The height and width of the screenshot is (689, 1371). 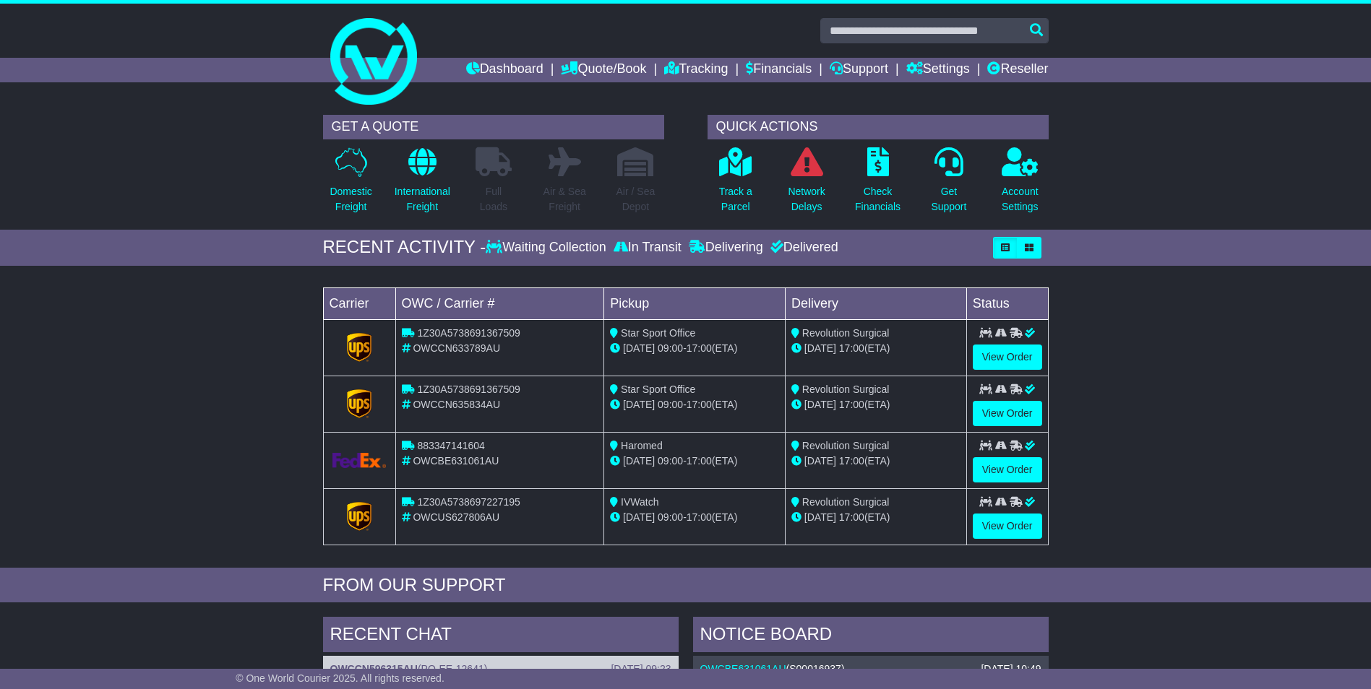 What do you see at coordinates (938, 70) in the screenshot?
I see `a: Settings` at bounding box center [938, 70].